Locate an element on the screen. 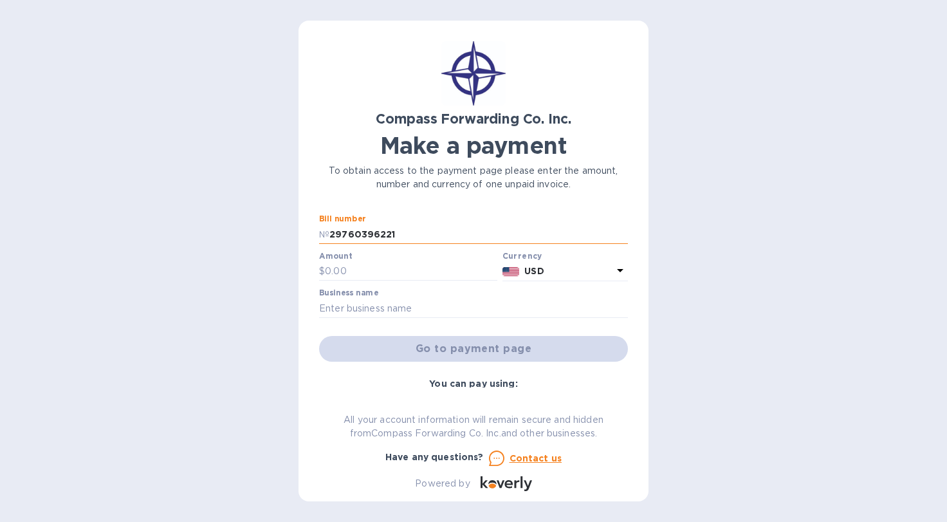  label: Bill number is located at coordinates (342, 219).